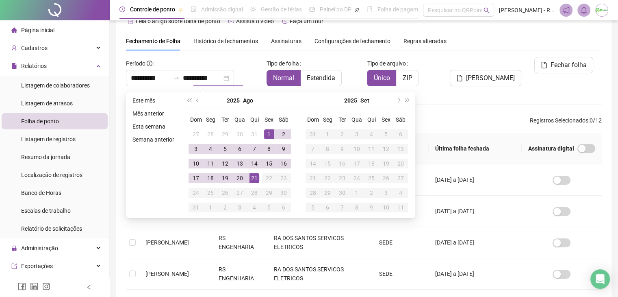  What do you see at coordinates (352, 41) in the screenshot?
I see `span: Configurações de fechamento` at bounding box center [352, 41].